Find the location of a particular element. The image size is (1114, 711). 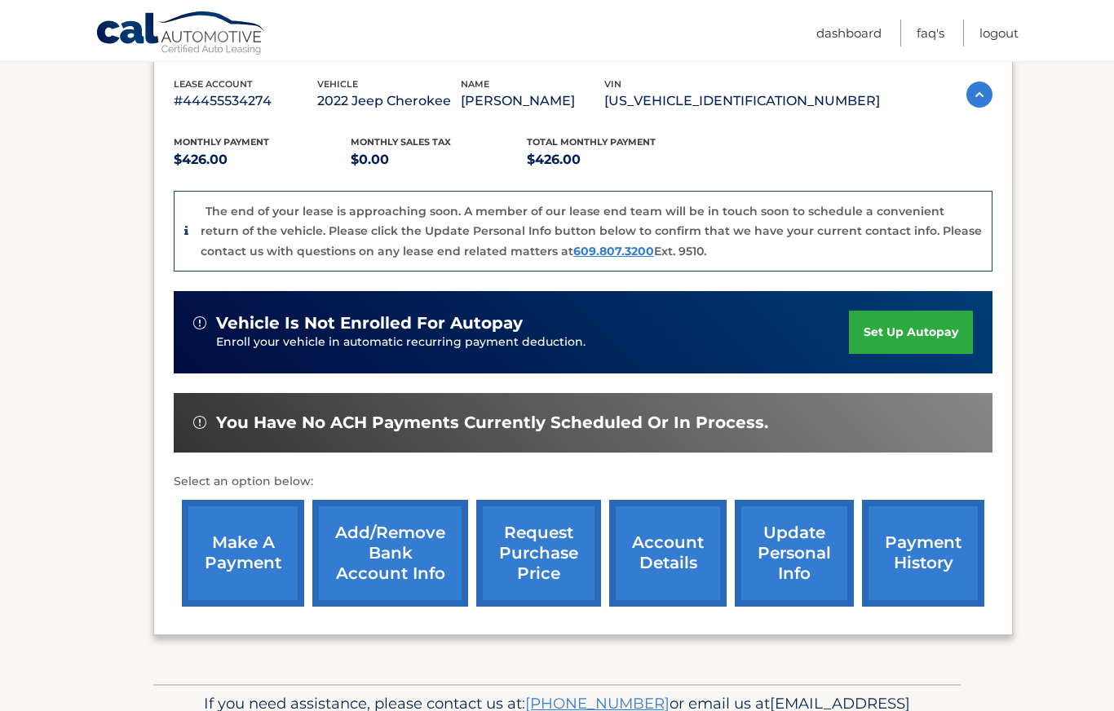

p: 2022 Jeep Cherokee is located at coordinates (389, 101).